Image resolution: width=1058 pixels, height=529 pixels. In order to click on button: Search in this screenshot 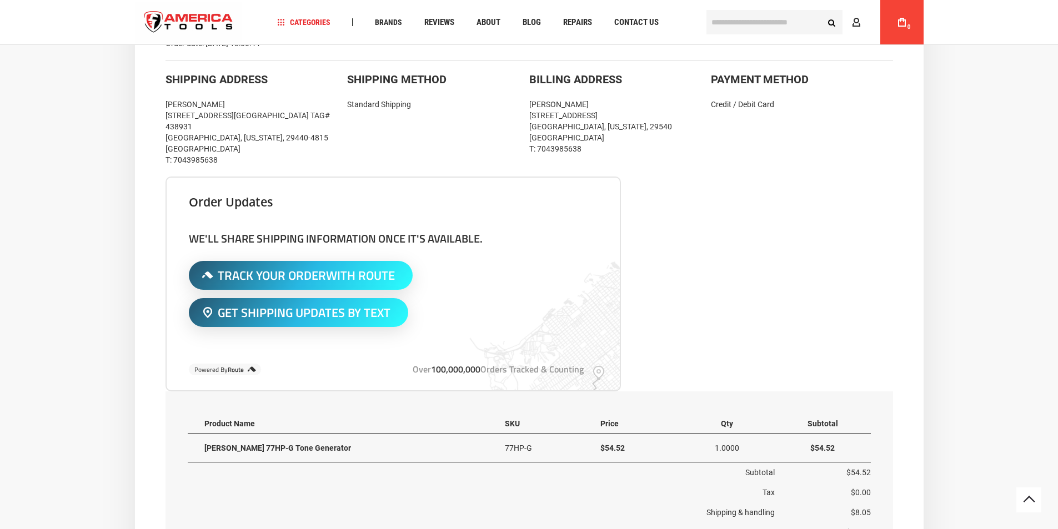, I will do `click(832, 22)`.